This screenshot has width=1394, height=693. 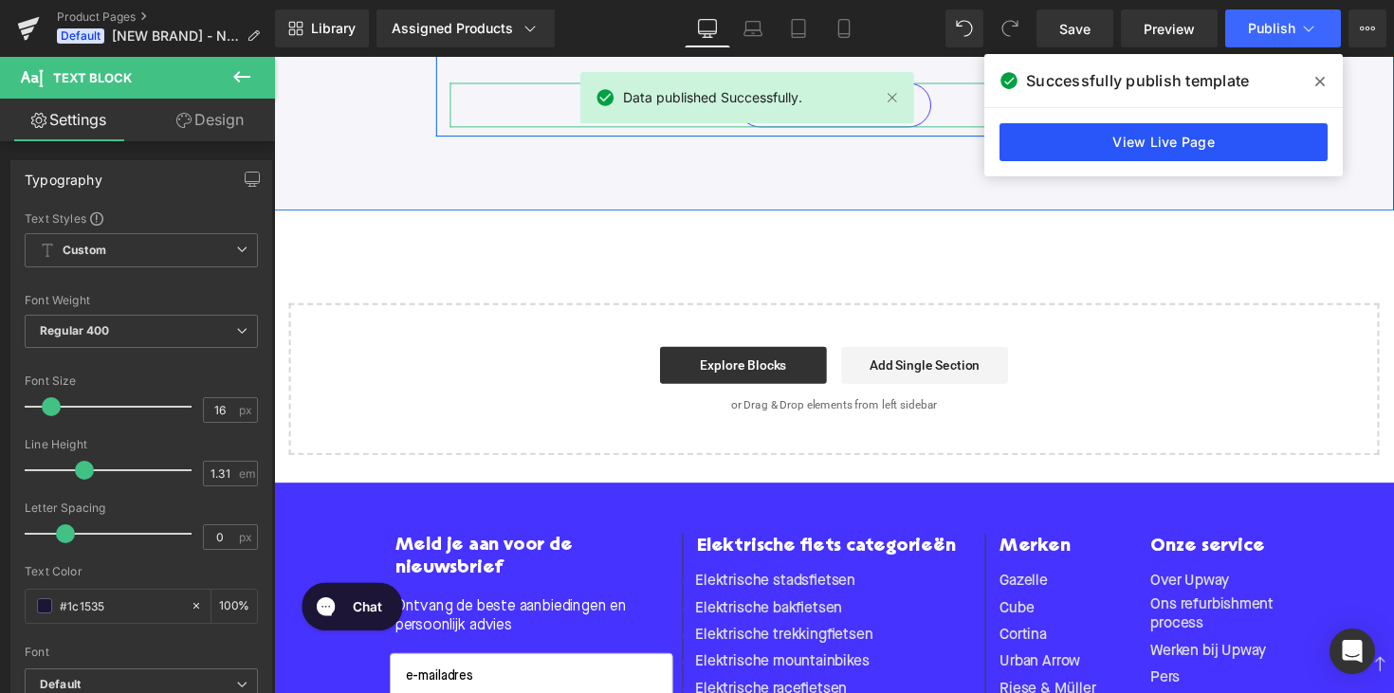 What do you see at coordinates (793, 648) in the screenshot?
I see `a: Riese & Müller` at bounding box center [793, 648].